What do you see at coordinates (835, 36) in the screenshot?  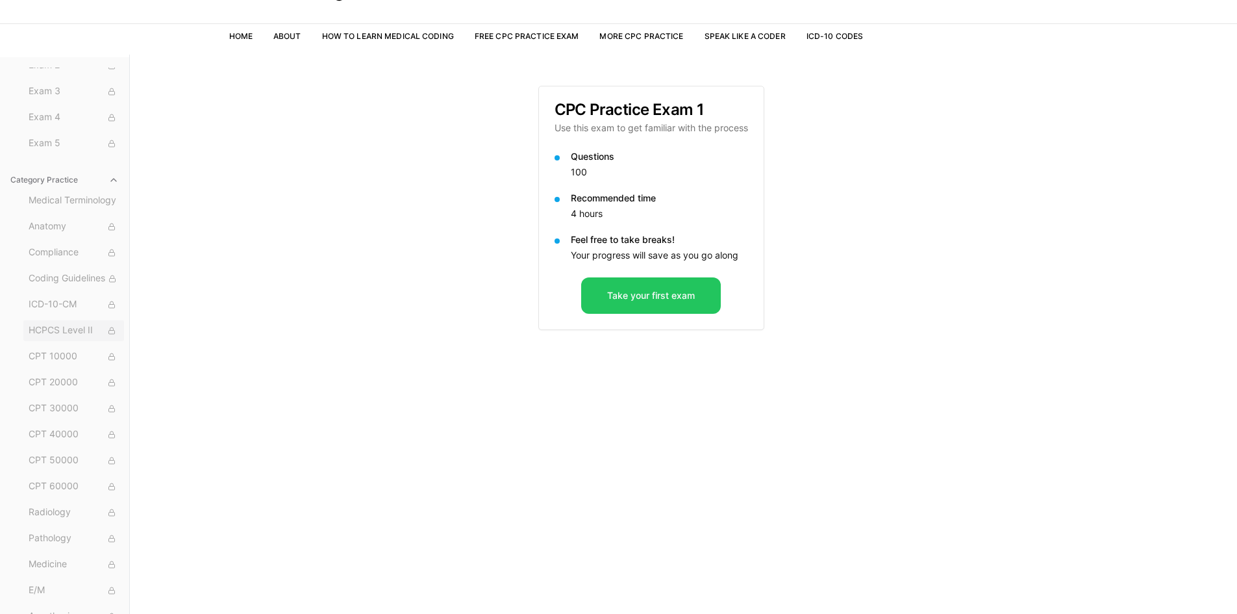 I see `a: ICD-10 Codes` at bounding box center [835, 36].